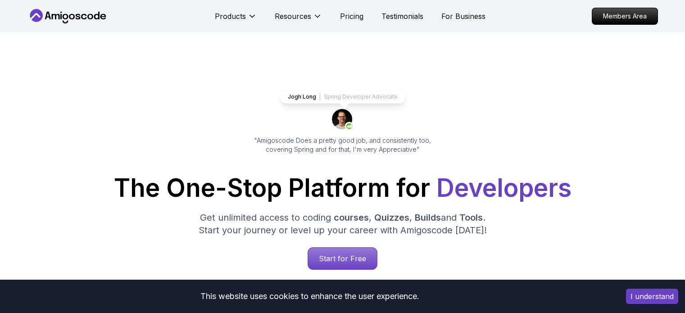 This screenshot has height=313, width=685. What do you see at coordinates (298, 20) in the screenshot?
I see `button: Resources` at bounding box center [298, 20].